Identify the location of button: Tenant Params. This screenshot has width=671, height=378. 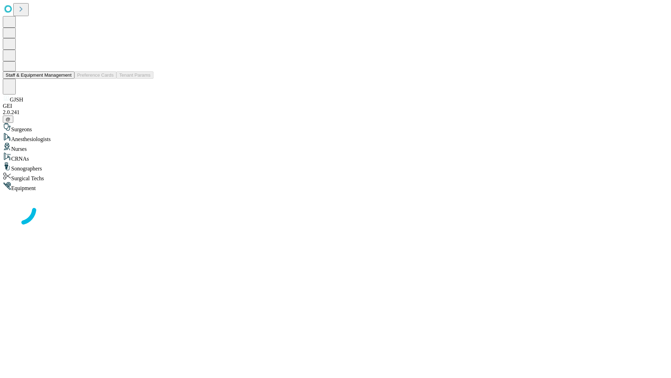
(135, 75).